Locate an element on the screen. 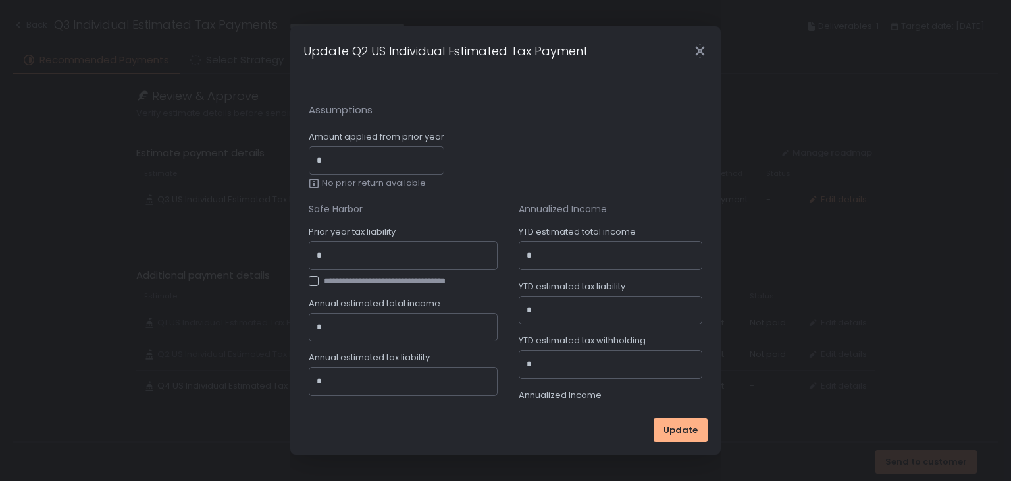  div: Close is located at coordinates (700, 51).